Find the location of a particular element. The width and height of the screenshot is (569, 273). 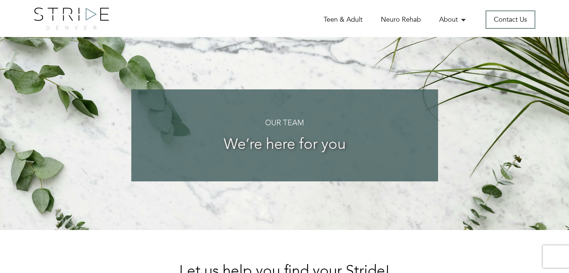

img: logo.png is located at coordinates (71, 18).